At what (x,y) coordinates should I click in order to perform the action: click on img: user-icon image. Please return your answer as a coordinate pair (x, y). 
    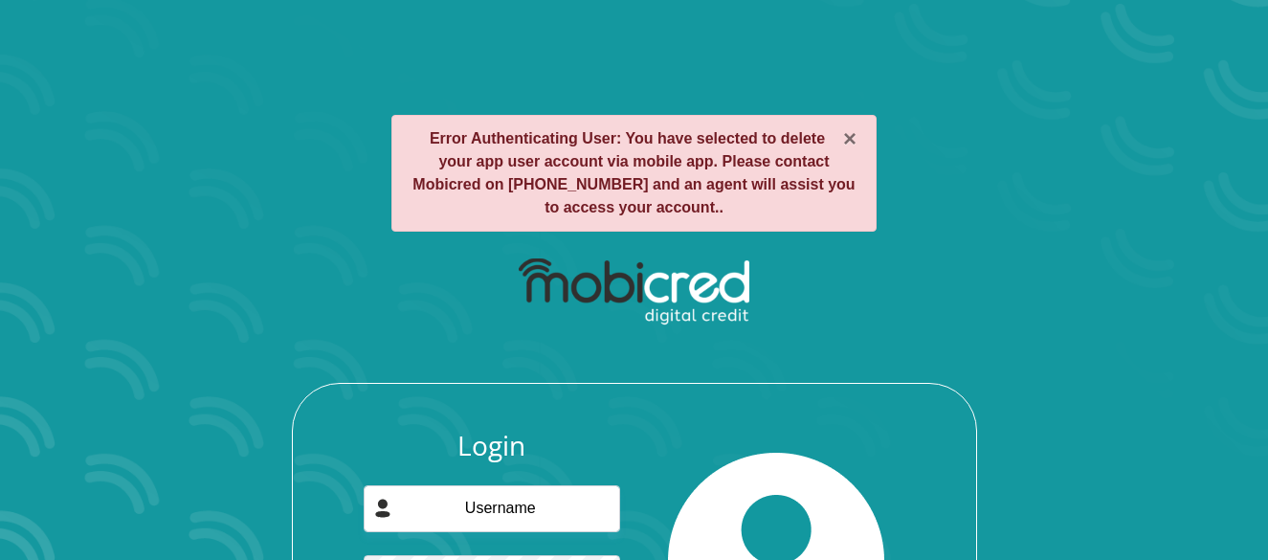
    Looking at the image, I should click on (383, 508).